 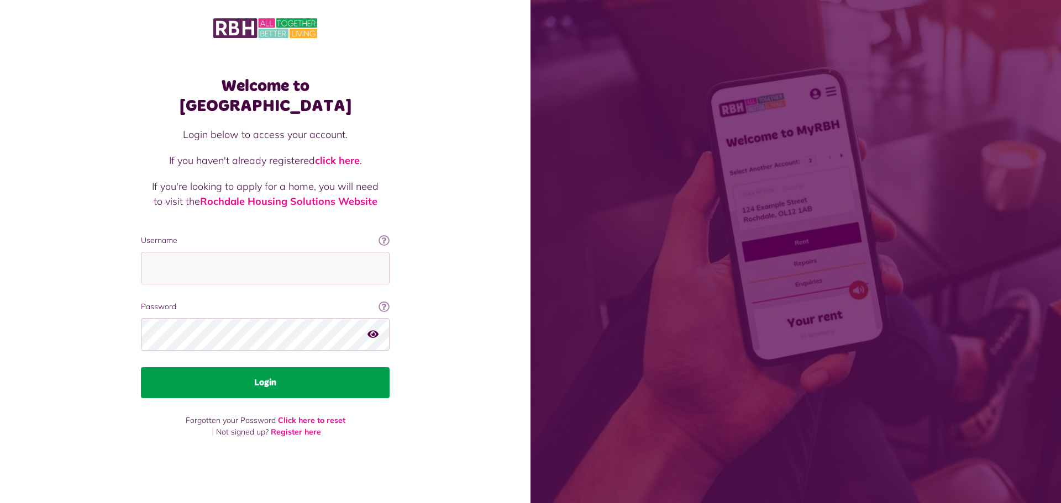 I want to click on label: Username, so click(x=265, y=240).